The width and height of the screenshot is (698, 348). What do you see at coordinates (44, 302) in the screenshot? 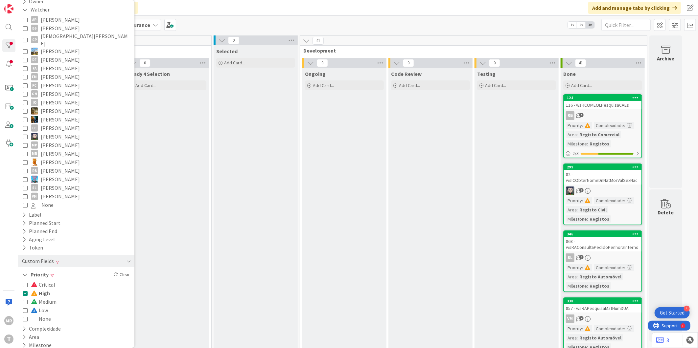
I see `span: Medium` at bounding box center [44, 302].